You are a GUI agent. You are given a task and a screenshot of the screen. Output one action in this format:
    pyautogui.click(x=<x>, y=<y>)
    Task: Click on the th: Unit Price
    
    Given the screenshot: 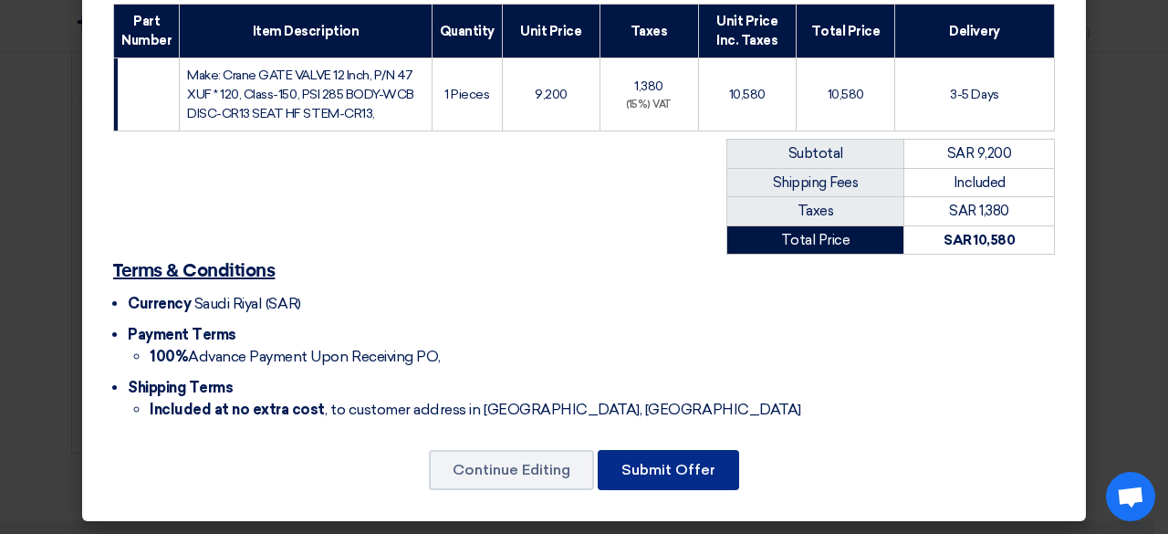 What is the action you would take?
    pyautogui.click(x=550, y=31)
    